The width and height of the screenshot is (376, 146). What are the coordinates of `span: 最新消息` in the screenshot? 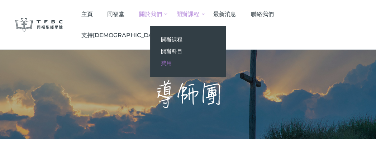 It's located at (225, 14).